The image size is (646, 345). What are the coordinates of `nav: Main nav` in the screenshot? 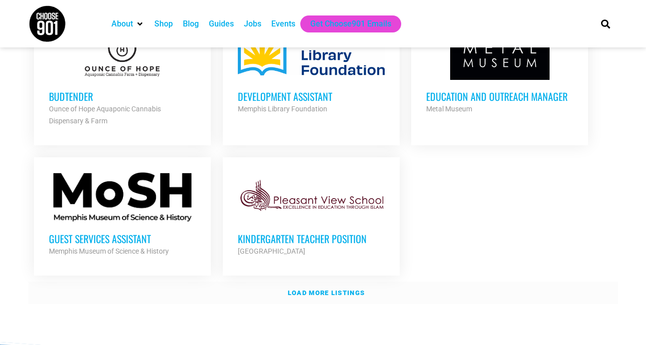 It's located at (345, 24).